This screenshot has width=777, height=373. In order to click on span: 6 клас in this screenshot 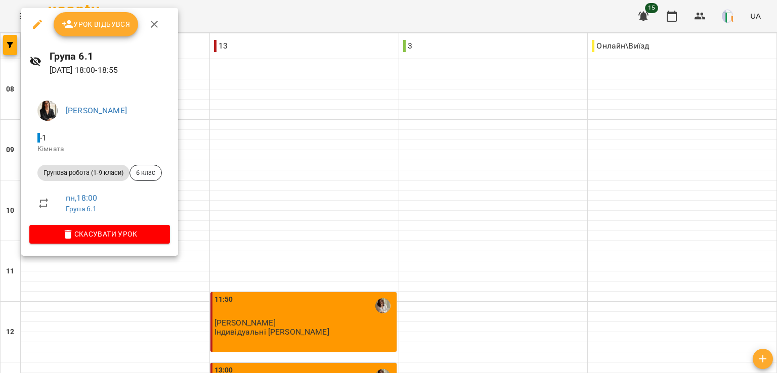, I will do `click(146, 173)`.